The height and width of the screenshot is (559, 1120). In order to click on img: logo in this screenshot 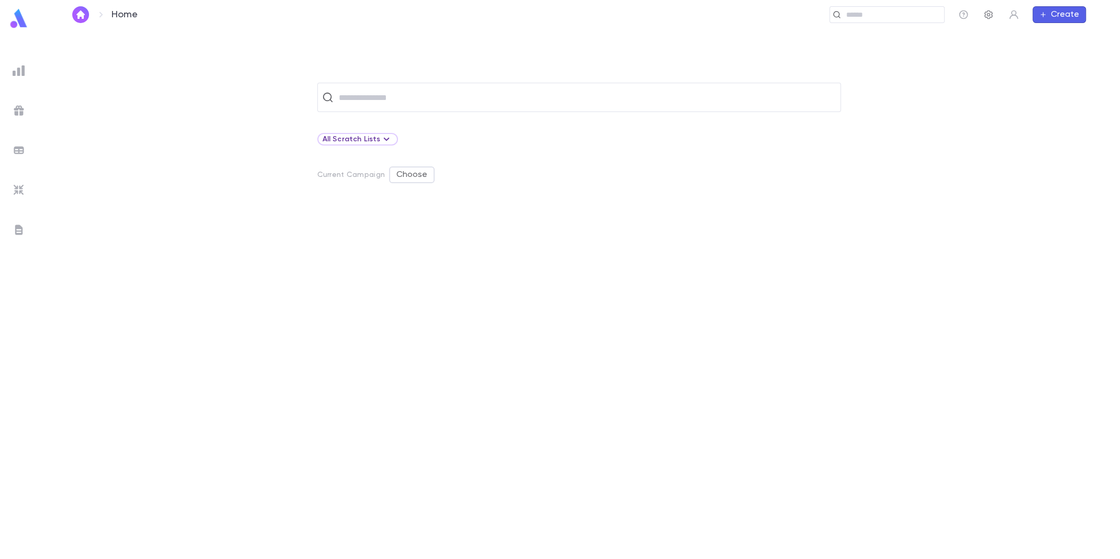, I will do `click(19, 18)`.